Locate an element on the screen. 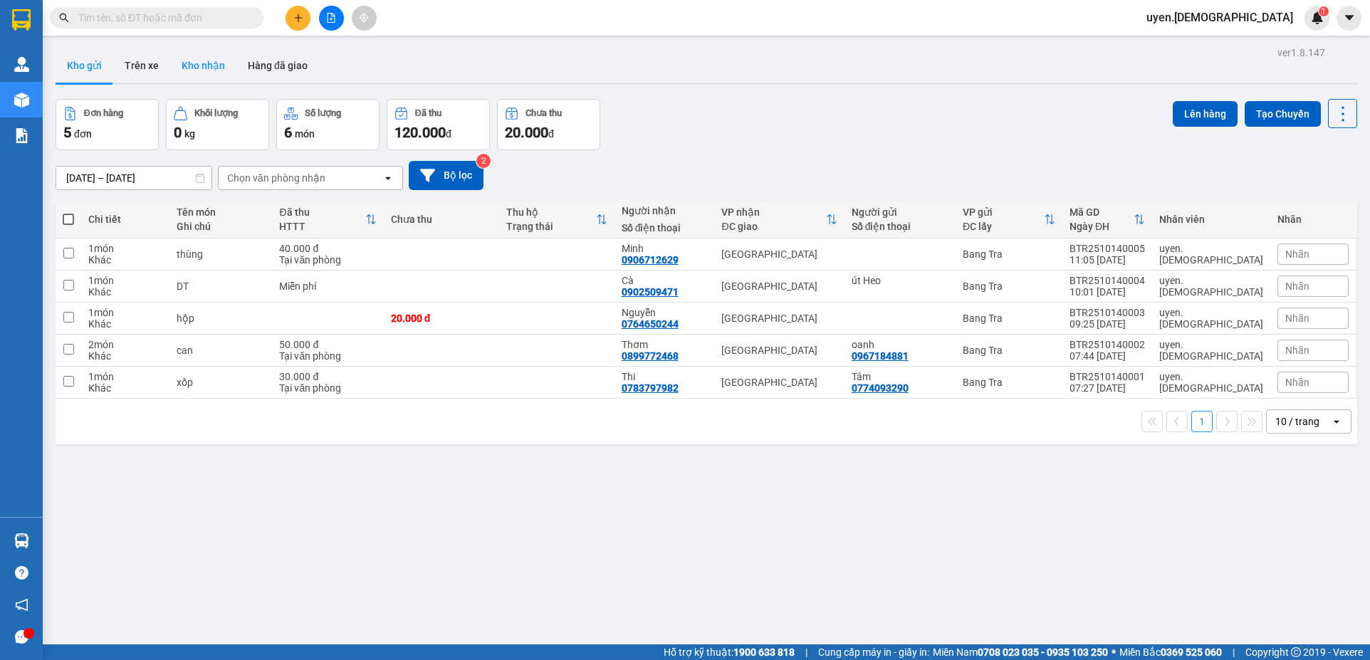 The height and width of the screenshot is (660, 1370). input: Tìm tên, số ĐT hoặc mã đơn is located at coordinates (162, 18).